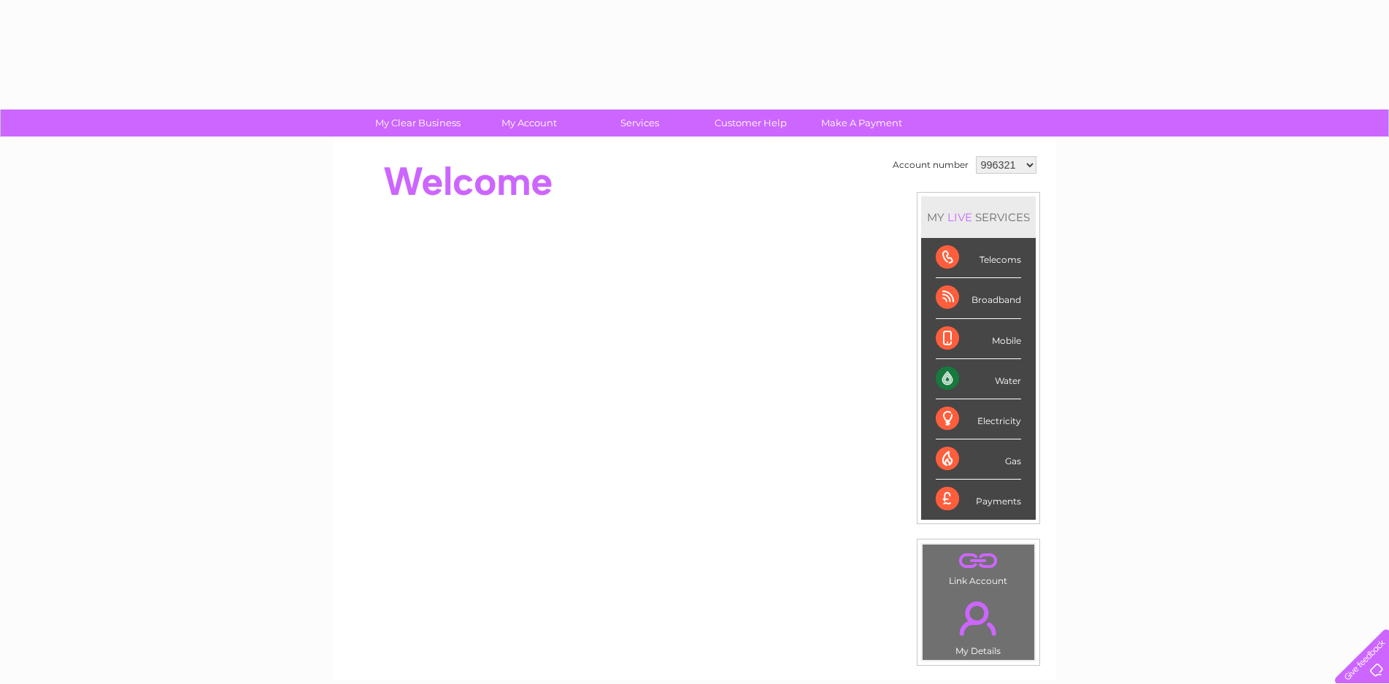  I want to click on div: Water, so click(978, 379).